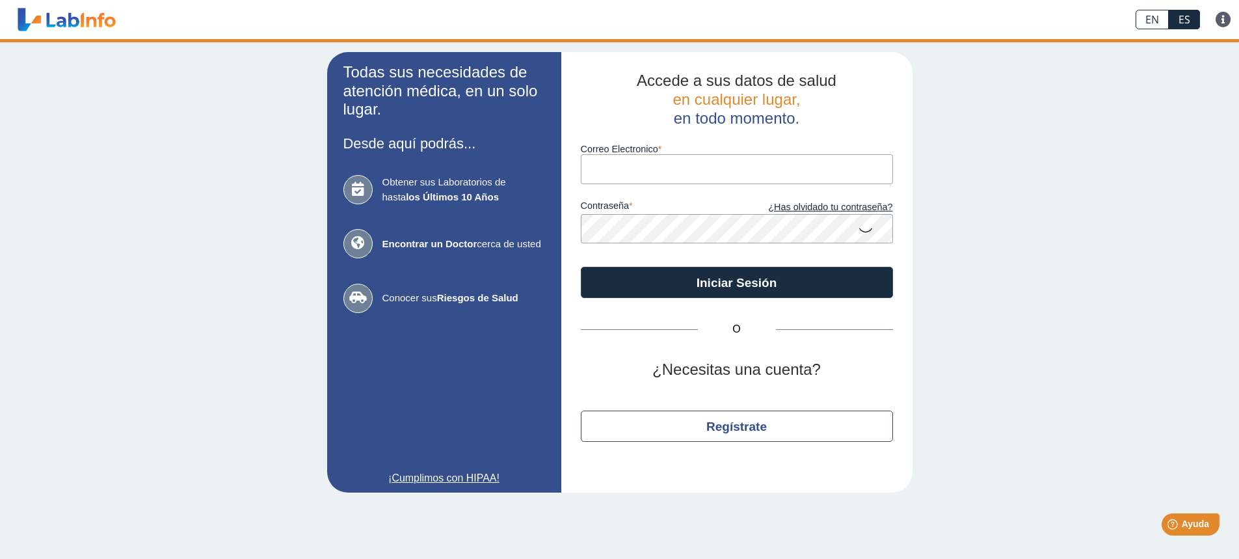  What do you see at coordinates (737, 329) in the screenshot?
I see `span: O` at bounding box center [737, 329].